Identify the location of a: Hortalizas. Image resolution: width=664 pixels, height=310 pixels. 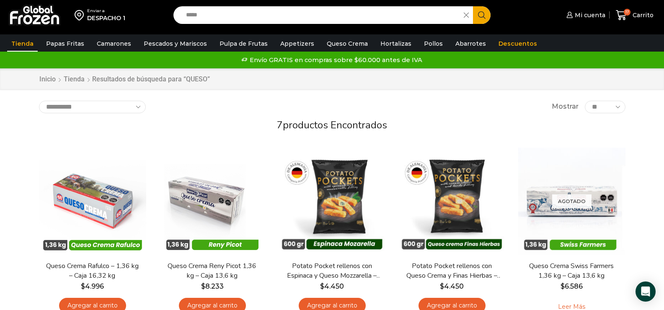
(396, 44).